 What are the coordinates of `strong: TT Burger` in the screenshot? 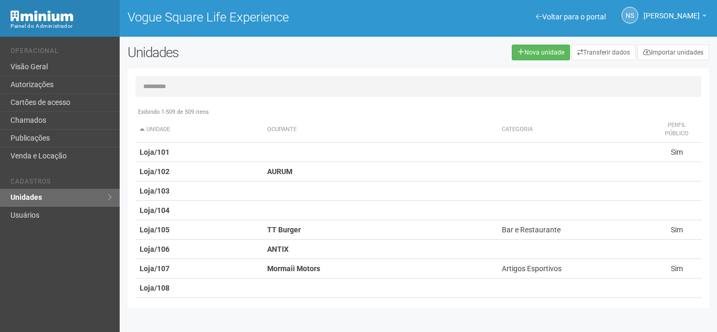 It's located at (284, 230).